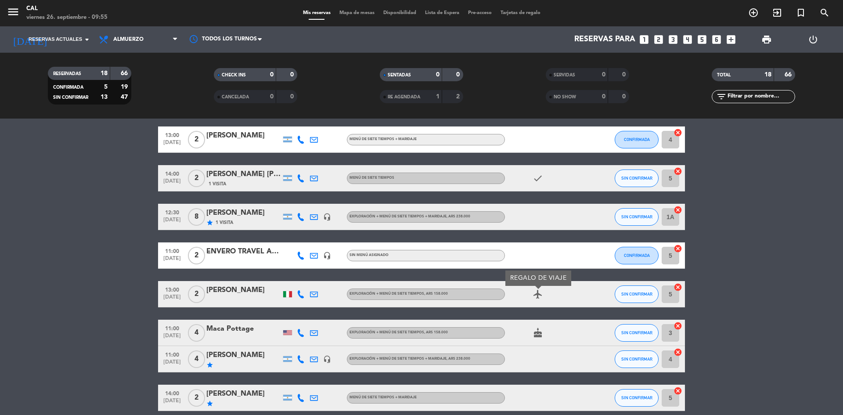 The width and height of the screenshot is (843, 415). I want to click on i: looks_one, so click(644, 40).